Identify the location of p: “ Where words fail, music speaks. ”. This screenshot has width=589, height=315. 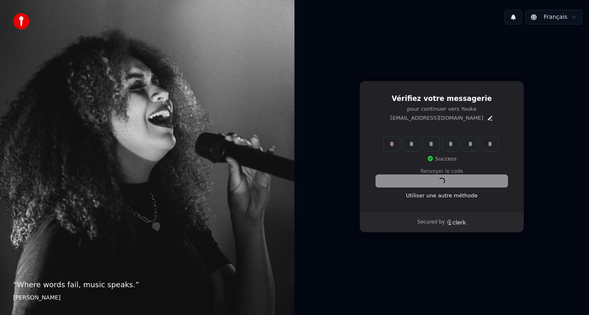
(147, 285).